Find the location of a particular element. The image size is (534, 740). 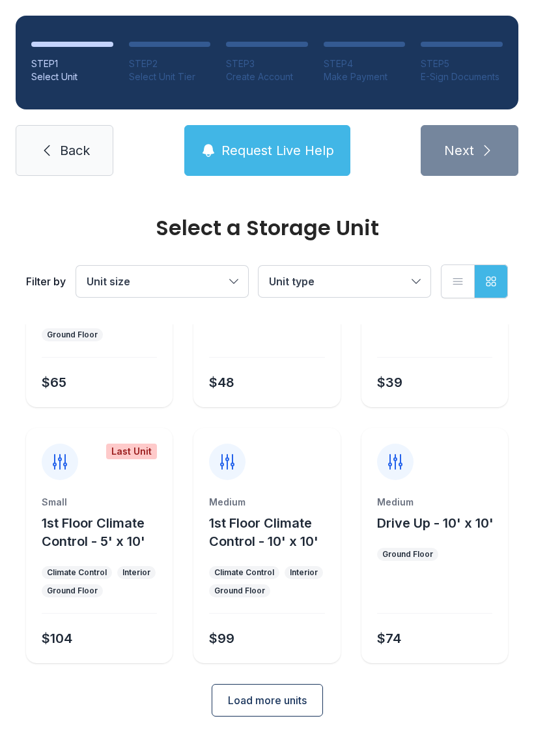

div: STEP 4 is located at coordinates (365, 64).